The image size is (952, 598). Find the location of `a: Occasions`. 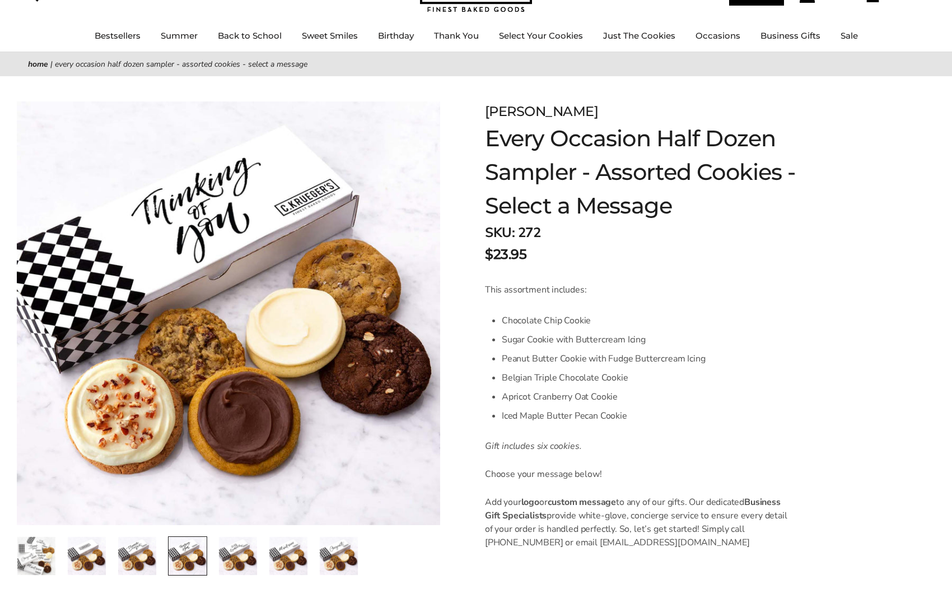

a: Occasions is located at coordinates (718, 35).